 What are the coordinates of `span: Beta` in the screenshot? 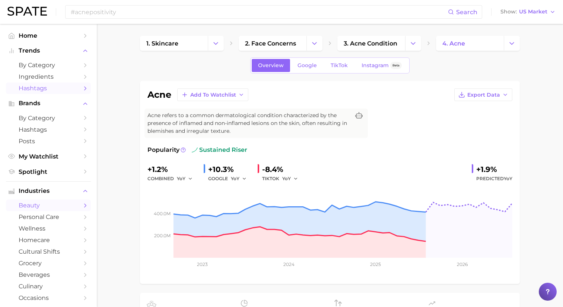 It's located at (396, 65).